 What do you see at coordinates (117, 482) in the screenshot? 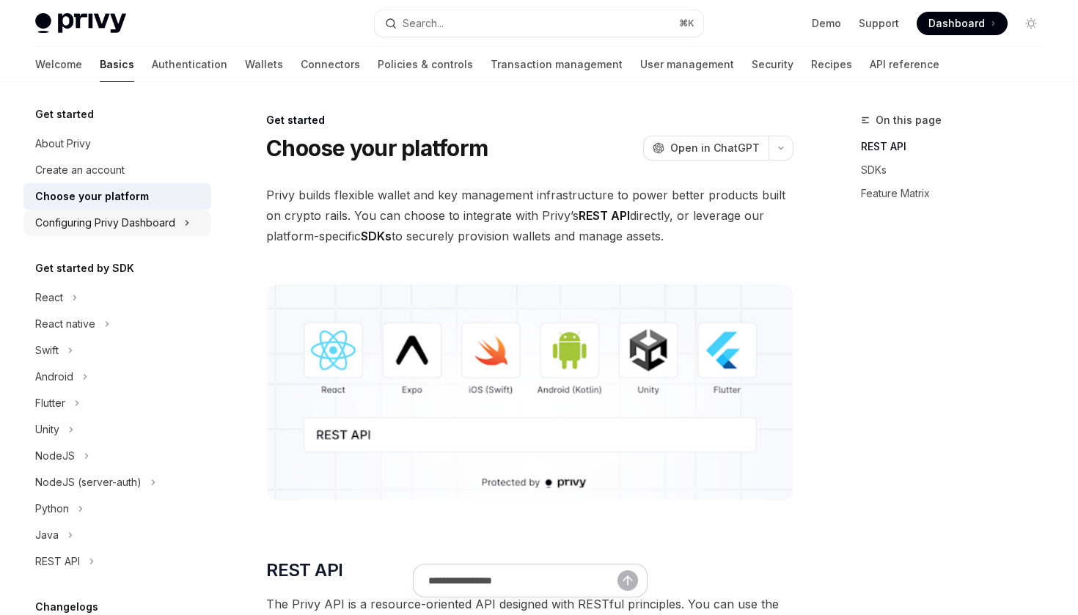
I see `button: NodeJS (server-auth)` at bounding box center [117, 482].